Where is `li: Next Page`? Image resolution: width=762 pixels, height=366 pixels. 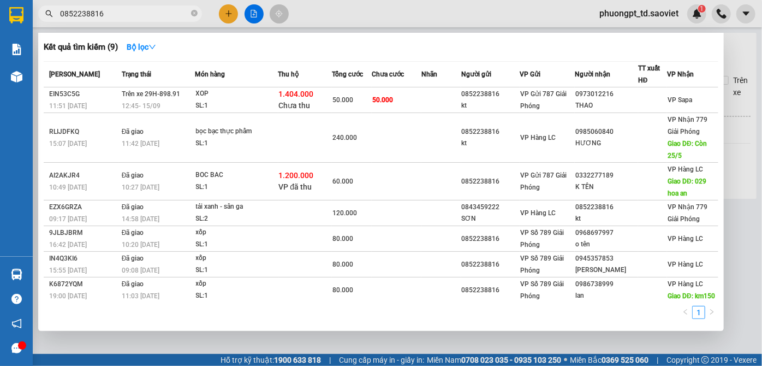 li: Next Page is located at coordinates (711, 312).